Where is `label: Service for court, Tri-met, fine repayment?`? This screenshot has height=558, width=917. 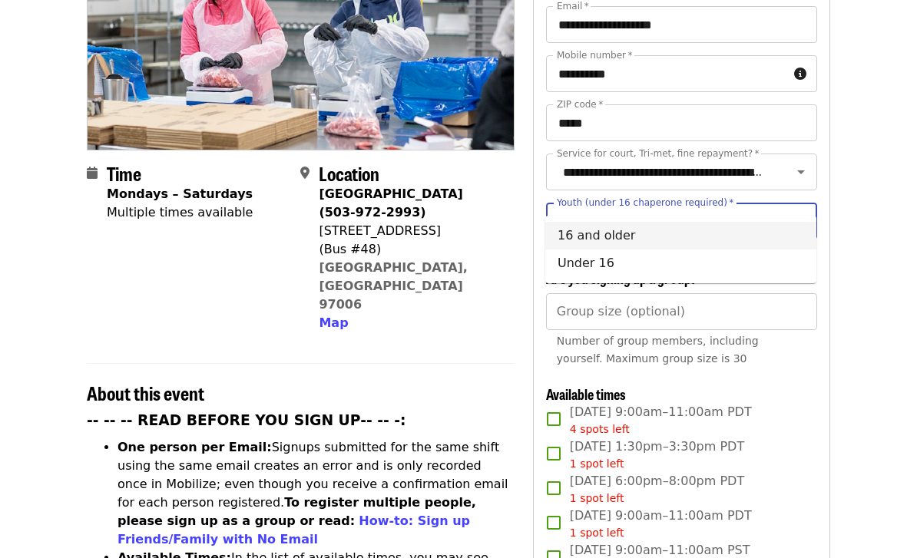
label: Service for court, Tri-met, fine repayment? is located at coordinates (658, 154).